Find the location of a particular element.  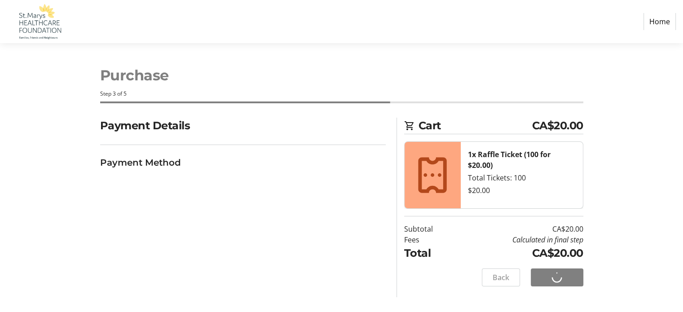

img: St. Marys Healthcare Foundation's Logo is located at coordinates (39, 22).